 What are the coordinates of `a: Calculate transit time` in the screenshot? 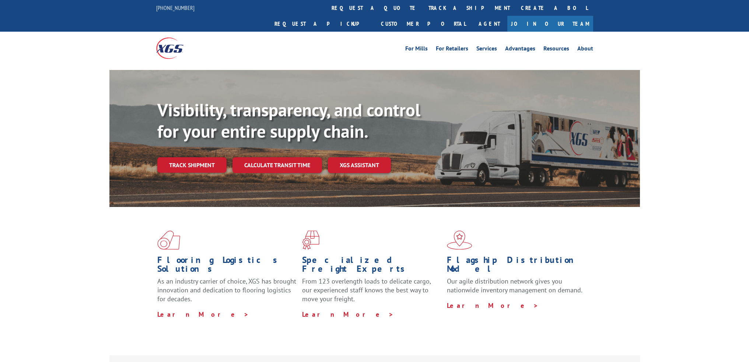 It's located at (277, 165).